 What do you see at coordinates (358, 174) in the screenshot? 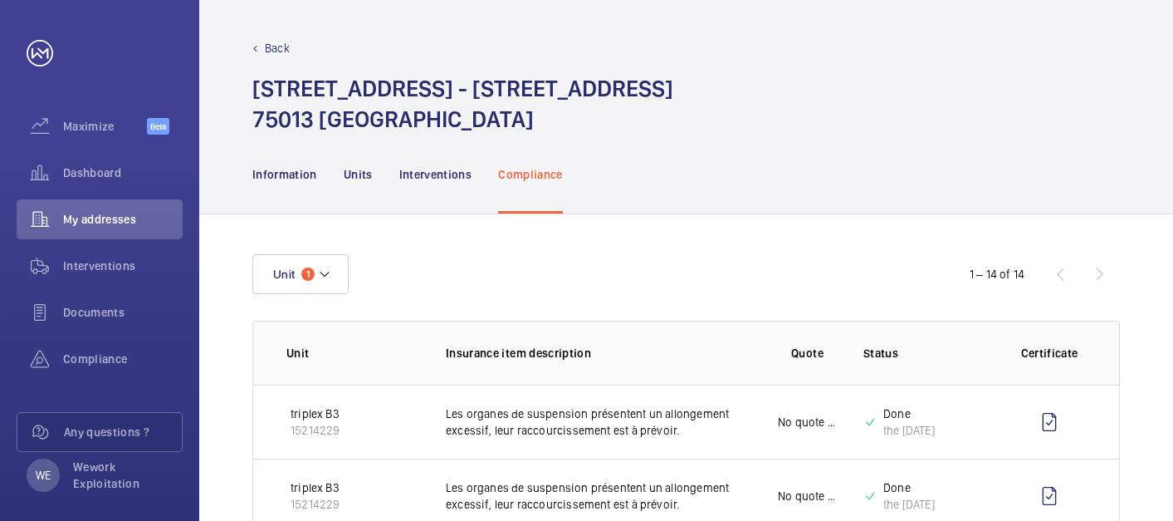
I see `p: Units` at bounding box center [358, 174].